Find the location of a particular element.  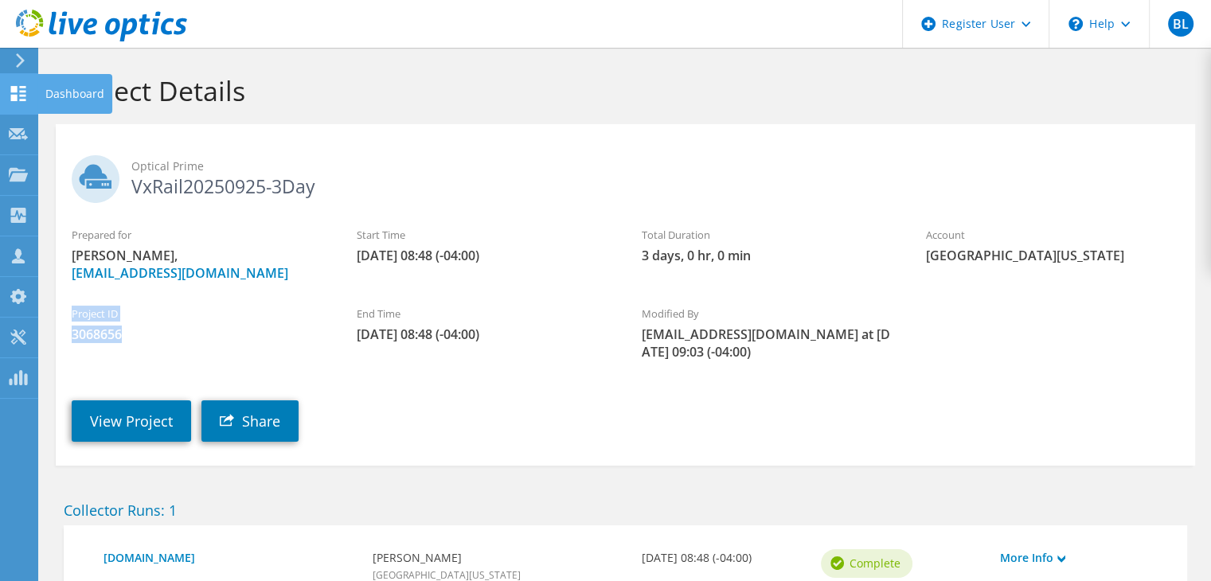

h2: VxRail20250925-3Day is located at coordinates (625, 175).